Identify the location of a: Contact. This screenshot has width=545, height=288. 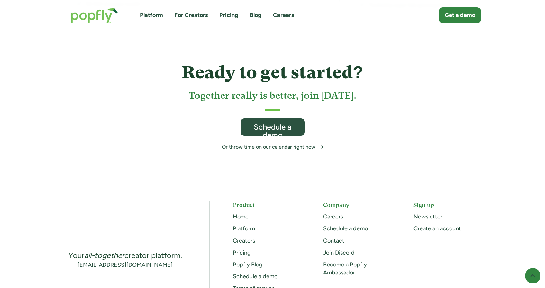
(334, 241).